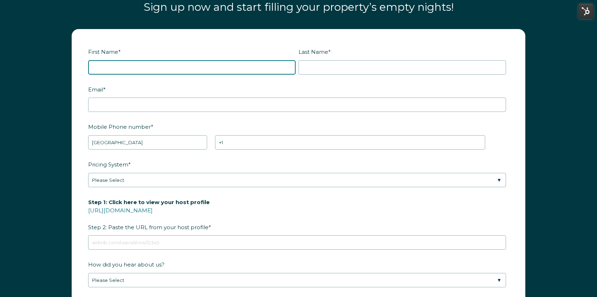 The height and width of the screenshot is (297, 597). Describe the element at coordinates (96, 89) in the screenshot. I see `span: Email` at that location.